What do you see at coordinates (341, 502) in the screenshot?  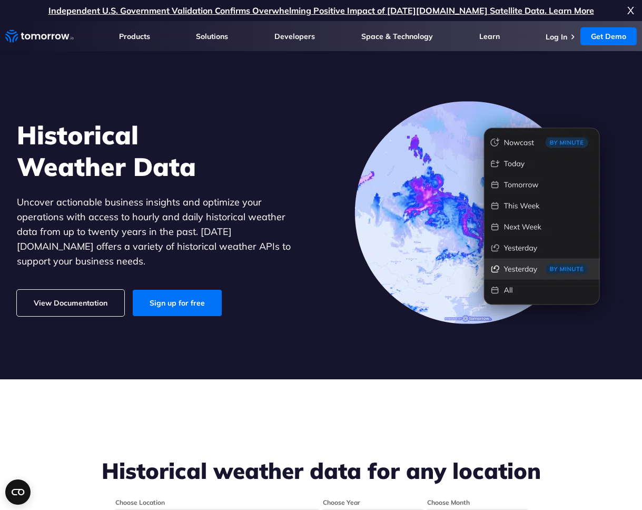 I see `legend: Choose Year` at bounding box center [341, 502].